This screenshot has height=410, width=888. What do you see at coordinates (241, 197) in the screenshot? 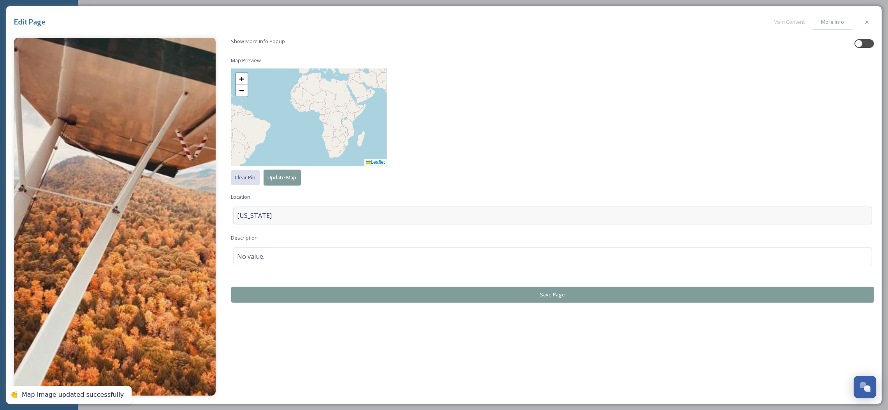
I see `span: Location` at bounding box center [241, 197].